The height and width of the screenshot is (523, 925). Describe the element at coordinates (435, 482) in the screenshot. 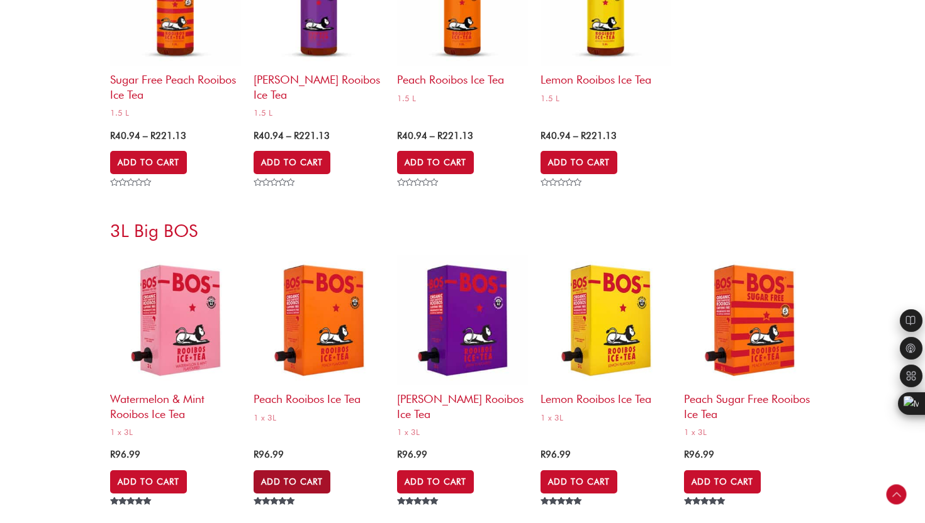

I see `a: Add to cart: “Berry Rooibos Ice Tea”` at that location.